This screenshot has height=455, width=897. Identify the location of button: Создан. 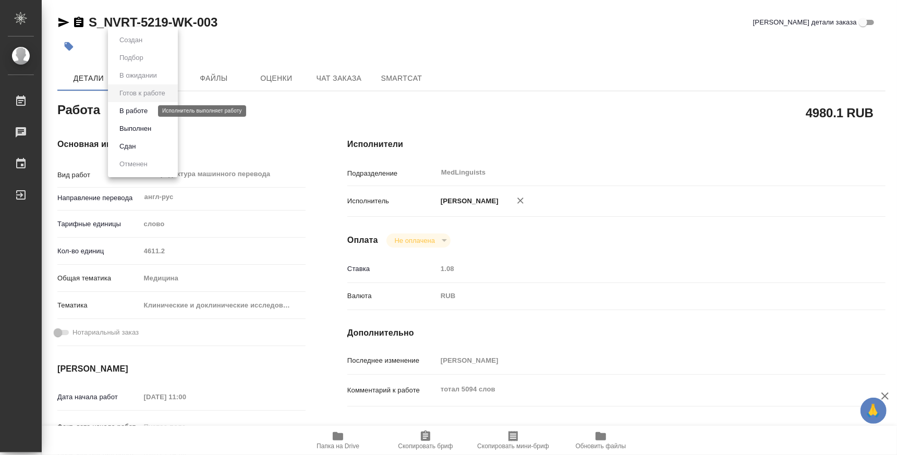
(131, 40).